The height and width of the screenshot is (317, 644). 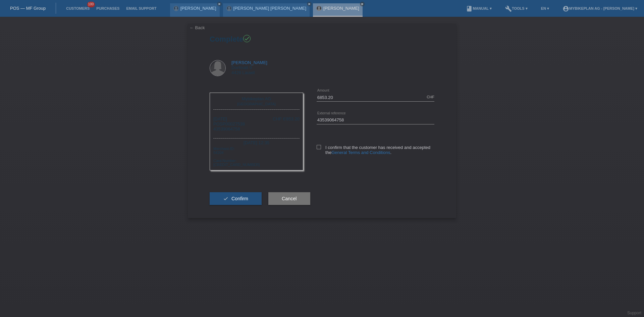 What do you see at coordinates (509, 9) in the screenshot?
I see `i: build` at bounding box center [509, 9].